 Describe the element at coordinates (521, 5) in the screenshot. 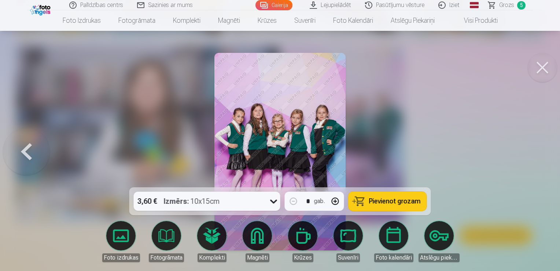

I see `span: 5` at that location.